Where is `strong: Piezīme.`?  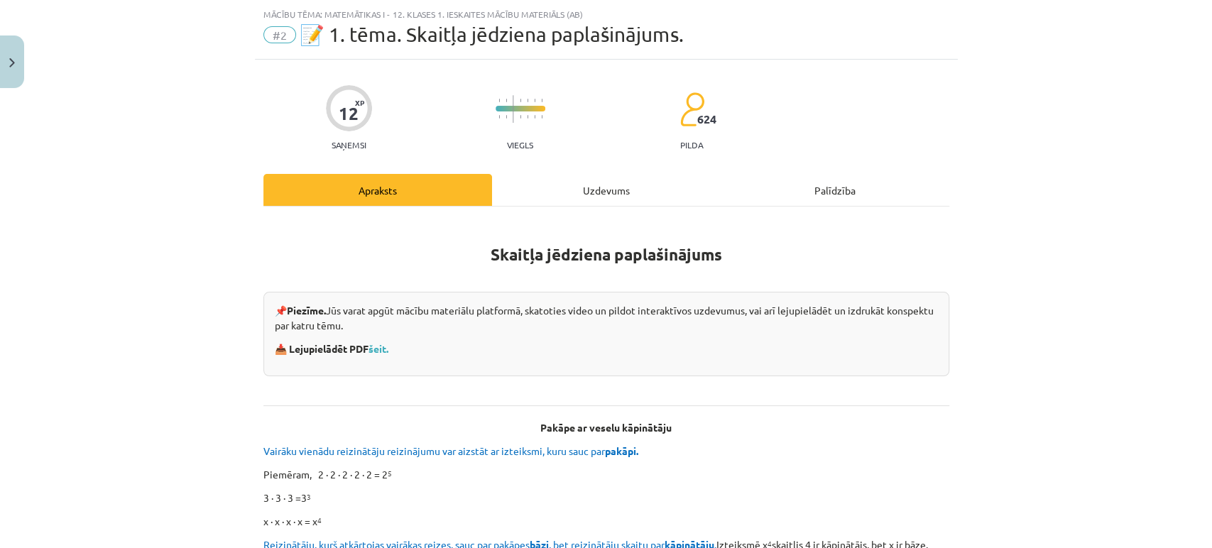 strong: Piezīme. is located at coordinates (306, 310).